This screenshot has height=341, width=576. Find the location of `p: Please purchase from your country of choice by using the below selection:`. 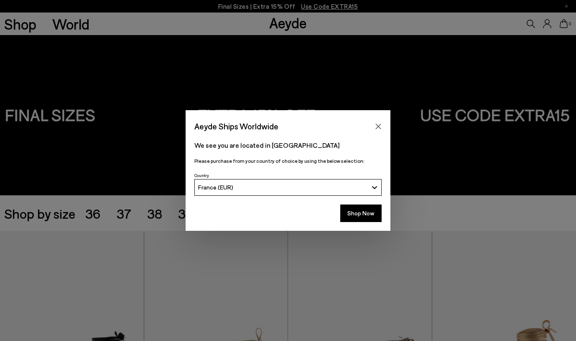

p: Please purchase from your country of choice by using the below selection: is located at coordinates (288, 161).